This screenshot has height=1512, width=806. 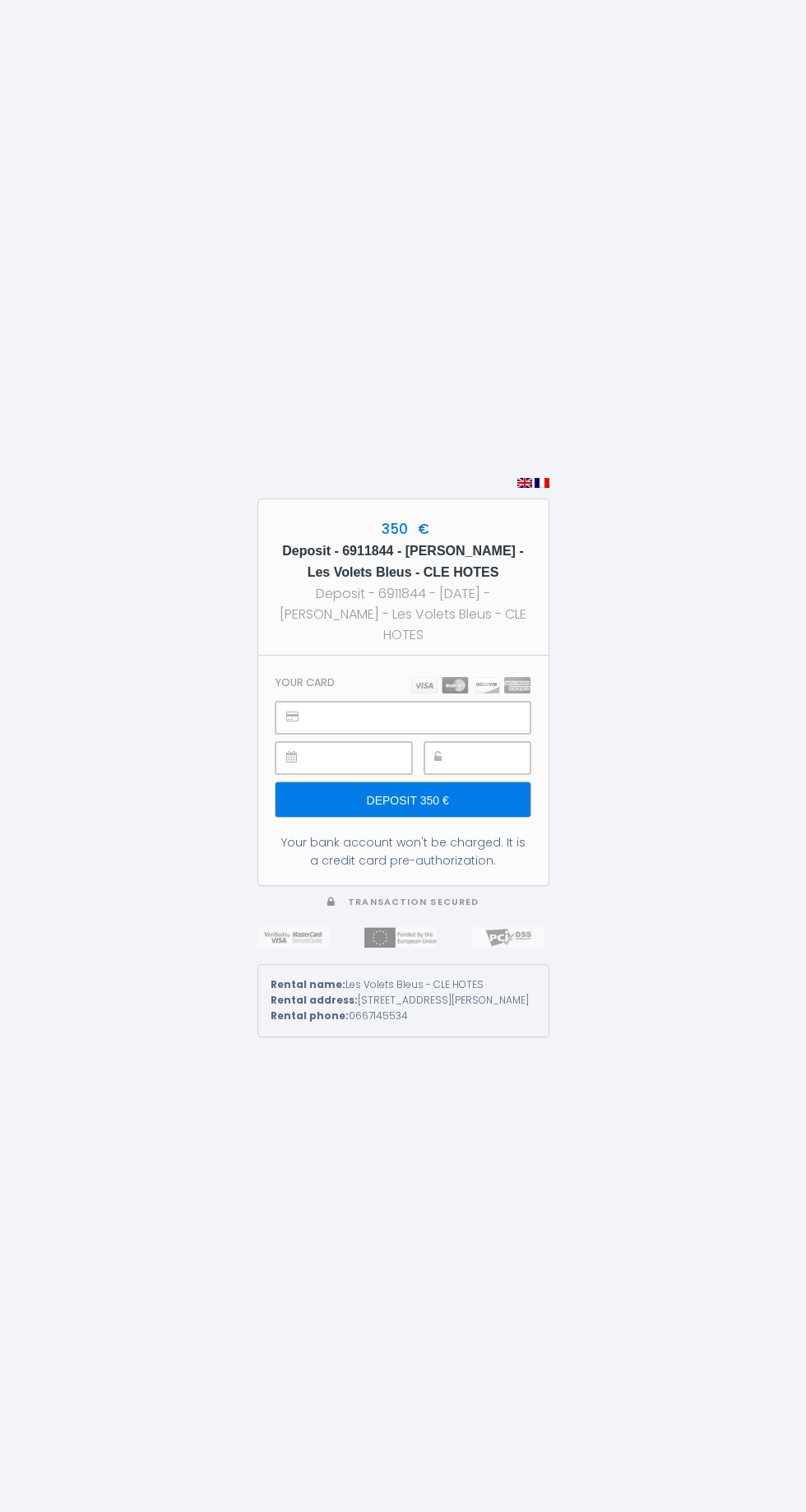 I want to click on div: 0667145534, so click(x=403, y=1016).